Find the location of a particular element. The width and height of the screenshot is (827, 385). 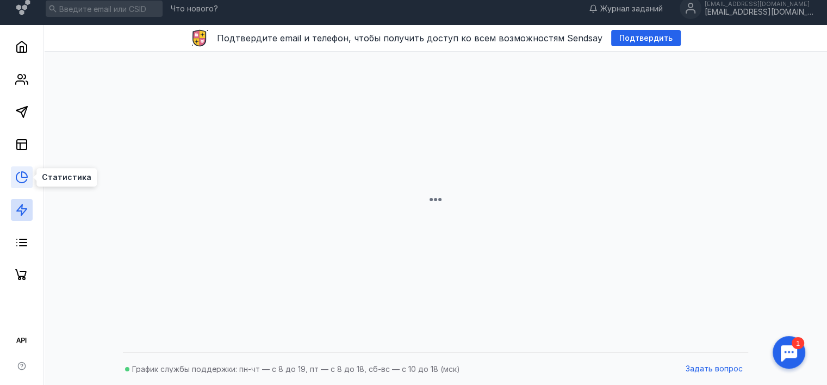

input: Введите email или CSID is located at coordinates (104, 9).